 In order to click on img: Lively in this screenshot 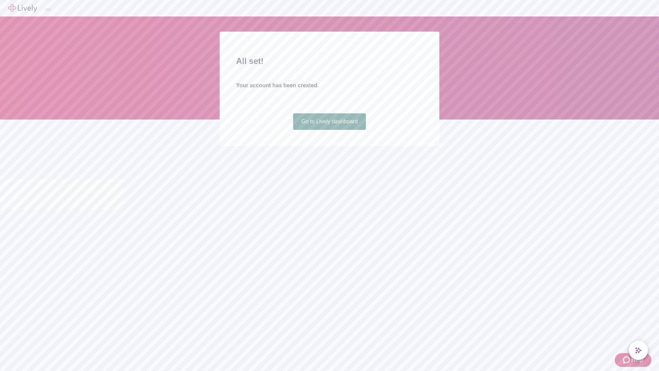, I will do `click(23, 8)`.